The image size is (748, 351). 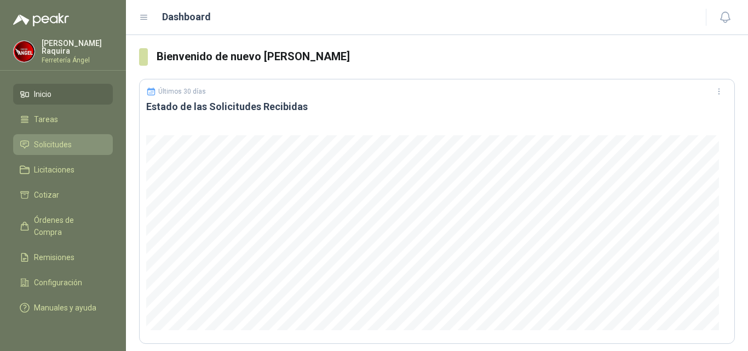 I want to click on span: Cotizar, so click(x=47, y=195).